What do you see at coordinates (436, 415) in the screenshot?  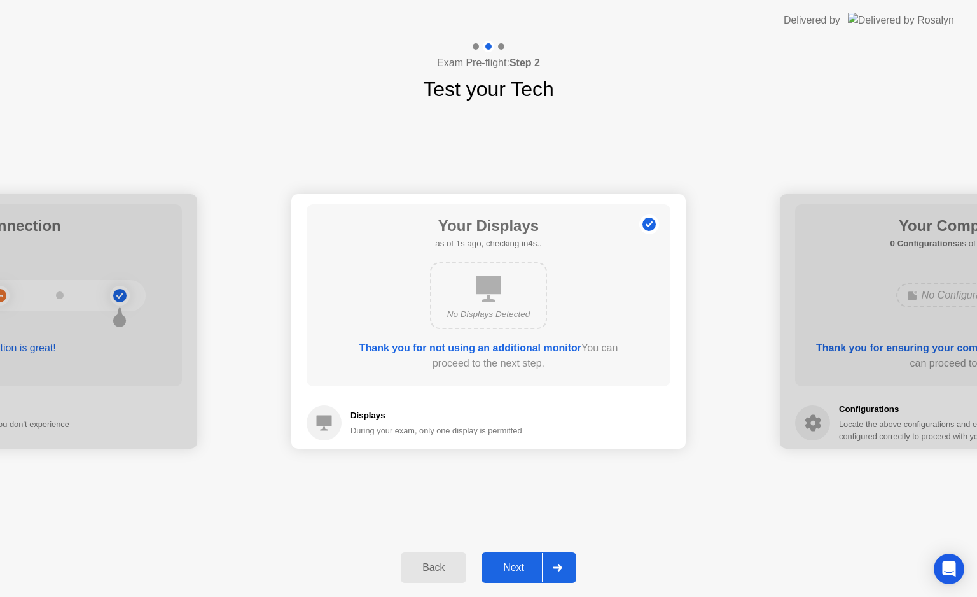 I see `h5: Displays` at bounding box center [436, 415].